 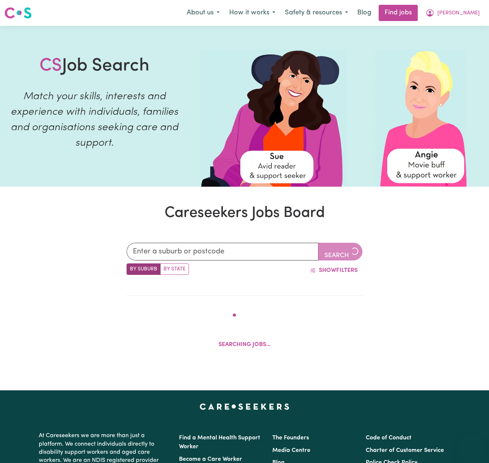 What do you see at coordinates (333, 270) in the screenshot?
I see `button: ShowFilters` at bounding box center [333, 270].